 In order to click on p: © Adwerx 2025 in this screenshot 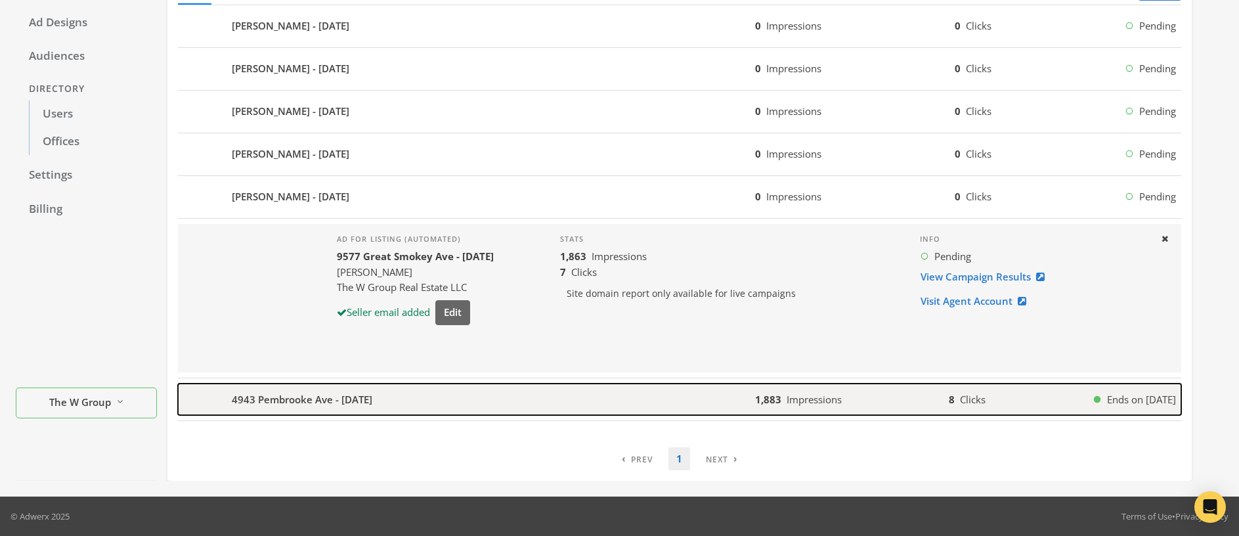, I will do `click(40, 516)`.